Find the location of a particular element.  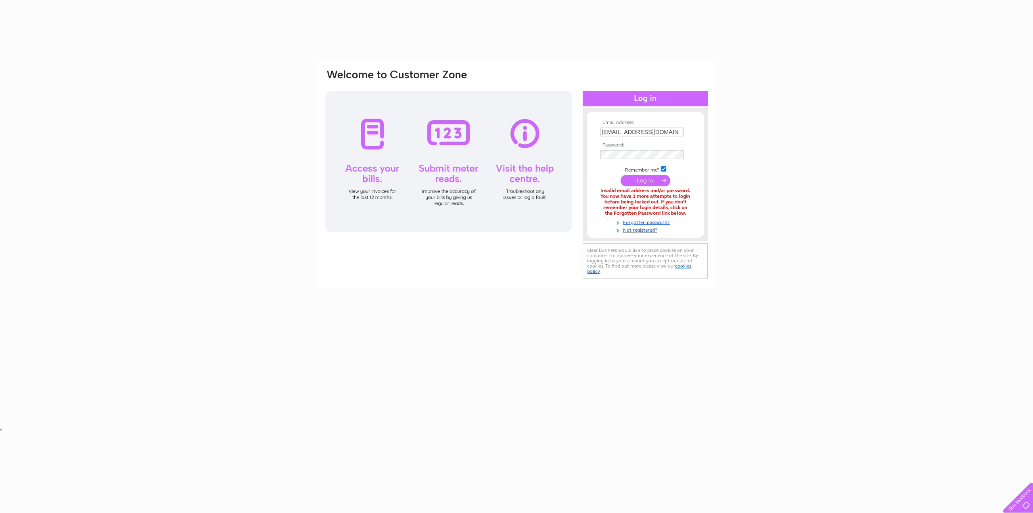

a: cookies policy is located at coordinates (639, 268).